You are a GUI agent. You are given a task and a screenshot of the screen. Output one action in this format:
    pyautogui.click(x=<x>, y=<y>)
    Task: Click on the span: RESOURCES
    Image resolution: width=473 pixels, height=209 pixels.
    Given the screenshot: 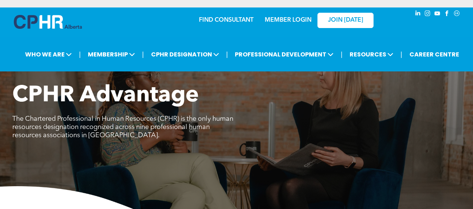 What is the action you would take?
    pyautogui.click(x=371, y=54)
    